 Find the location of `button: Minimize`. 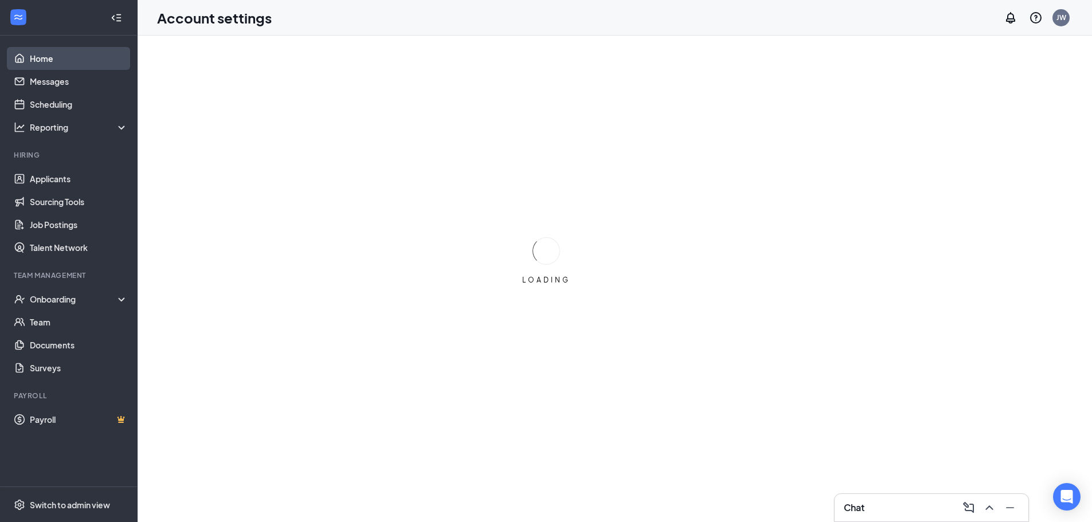

button: Minimize is located at coordinates (1010, 508).